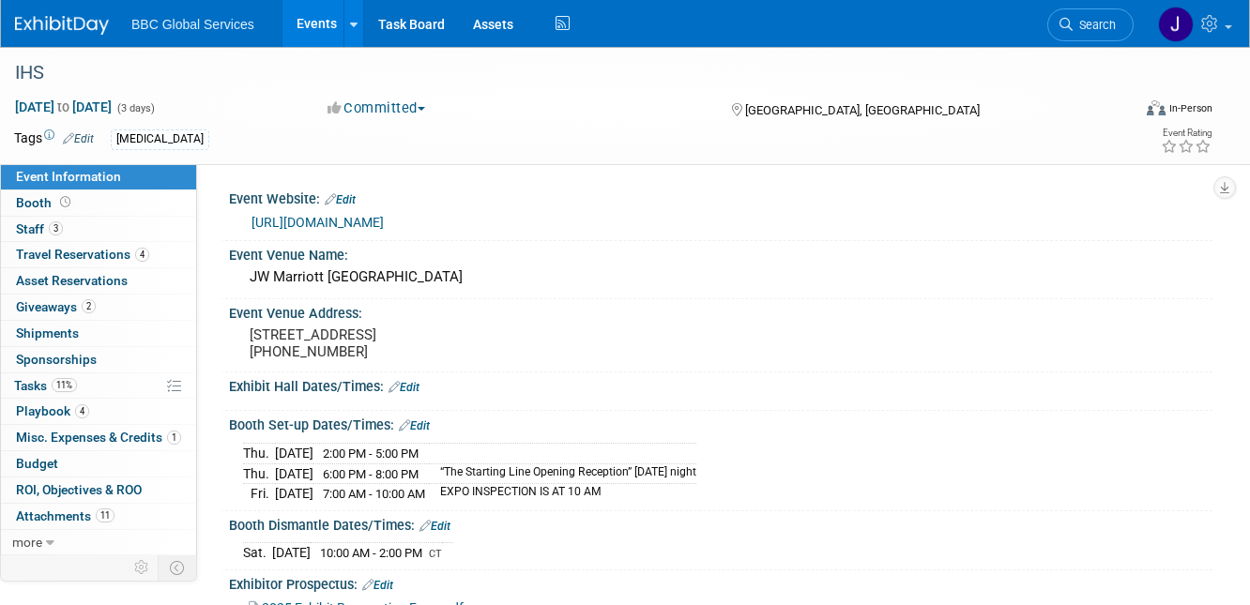 This screenshot has height=605, width=1250. Describe the element at coordinates (45, 203) in the screenshot. I see `span: Booth` at that location.